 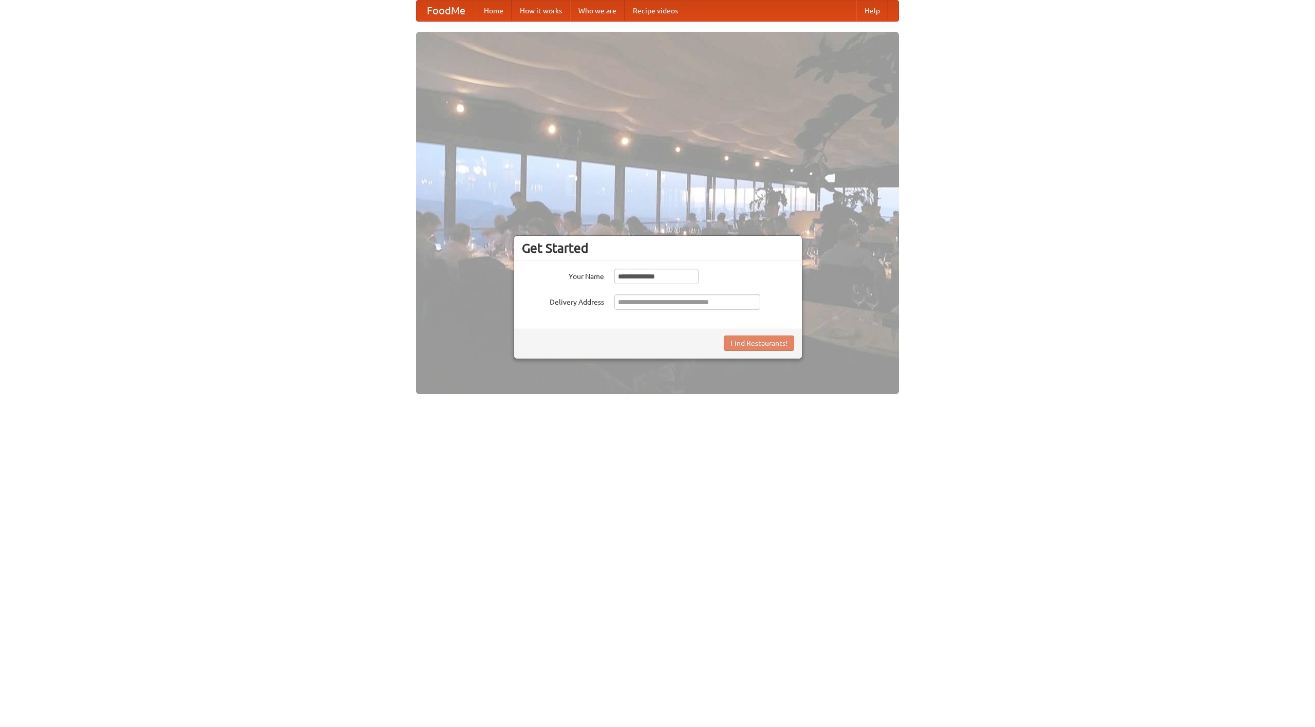 I want to click on button: Find Restaurants!, so click(x=759, y=343).